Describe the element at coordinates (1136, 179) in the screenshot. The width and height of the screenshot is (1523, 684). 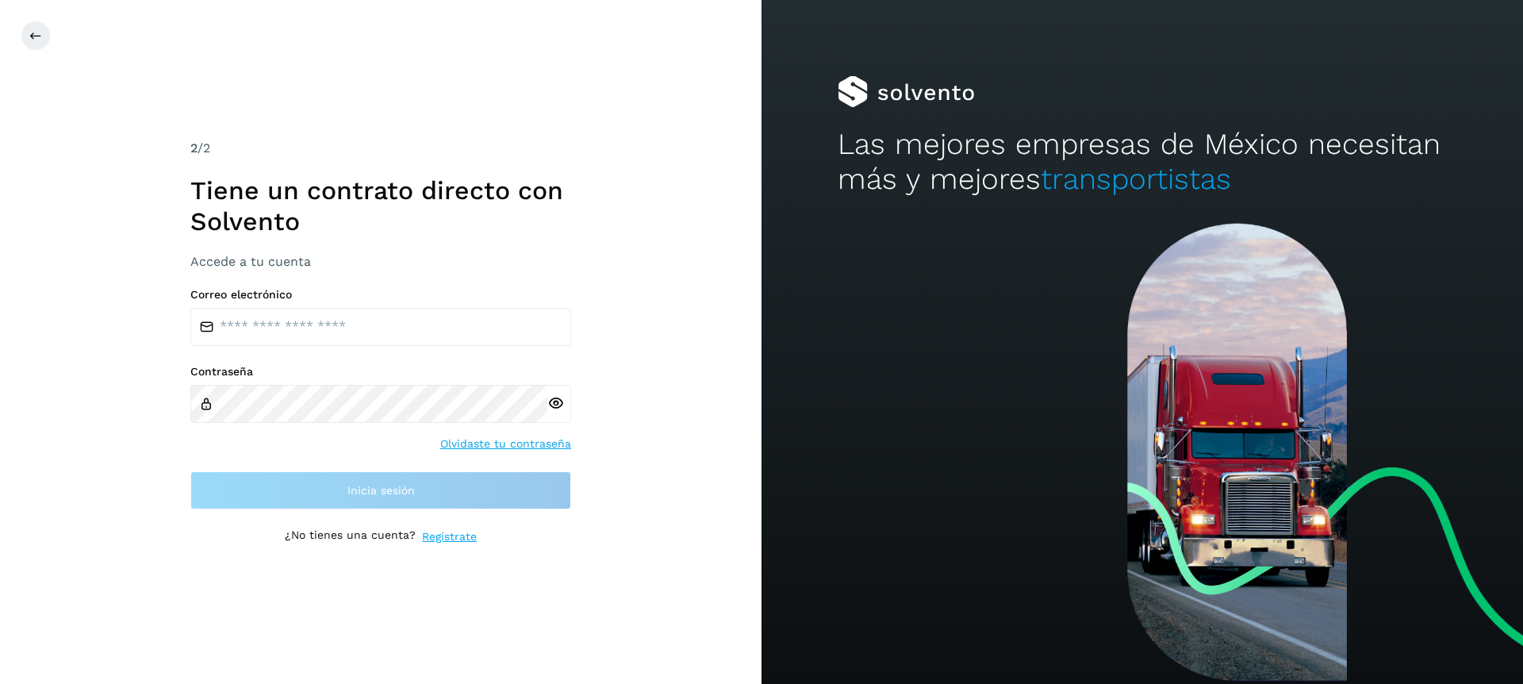
I see `span: transportistas` at that location.